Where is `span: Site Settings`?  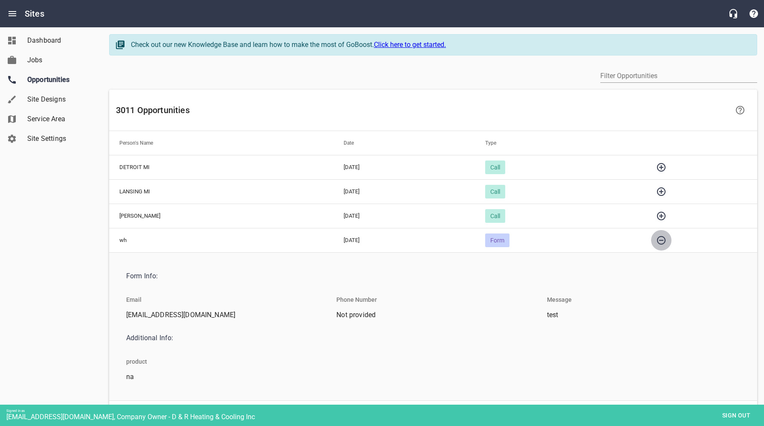
span: Site Settings is located at coordinates (60, 139).